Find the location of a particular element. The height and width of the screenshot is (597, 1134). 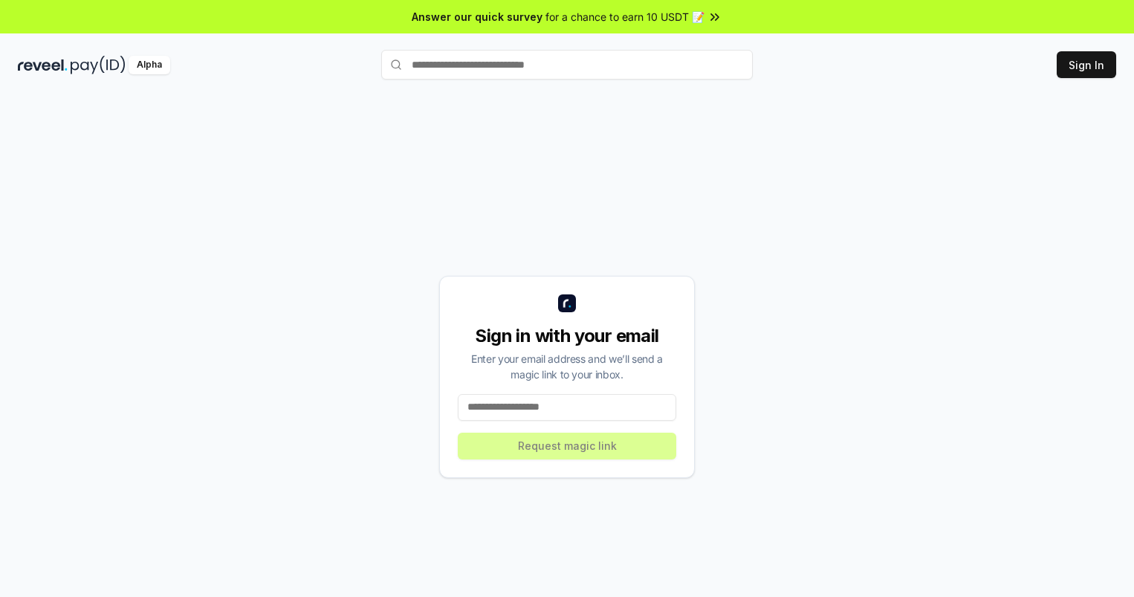

img: reveel_dark is located at coordinates (42, 65).